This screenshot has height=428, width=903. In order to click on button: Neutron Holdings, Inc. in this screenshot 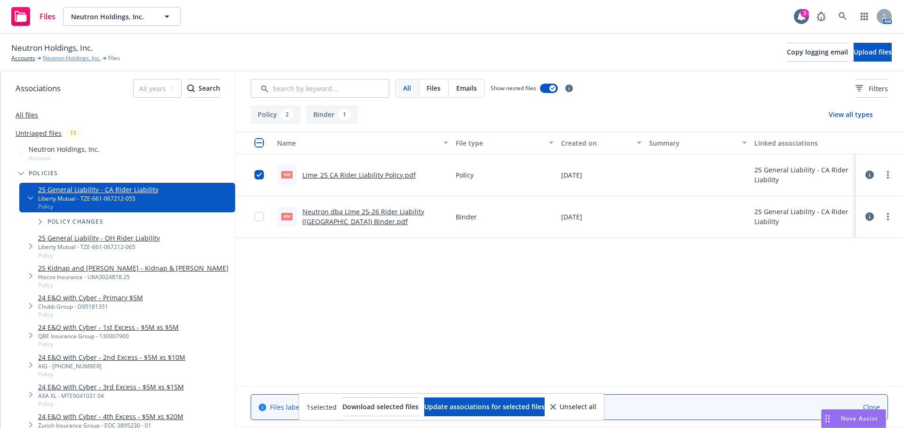, I will do `click(122, 16)`.